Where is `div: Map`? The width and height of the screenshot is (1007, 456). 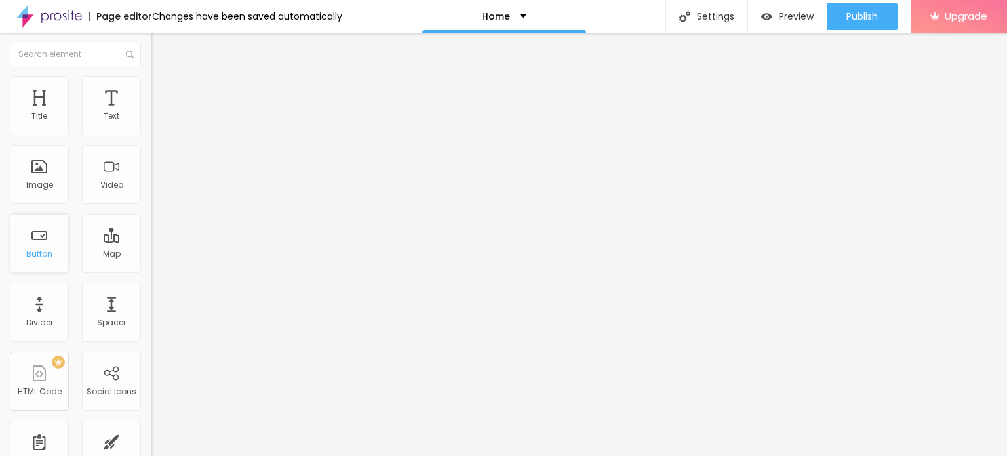
div: Map is located at coordinates (111, 254).